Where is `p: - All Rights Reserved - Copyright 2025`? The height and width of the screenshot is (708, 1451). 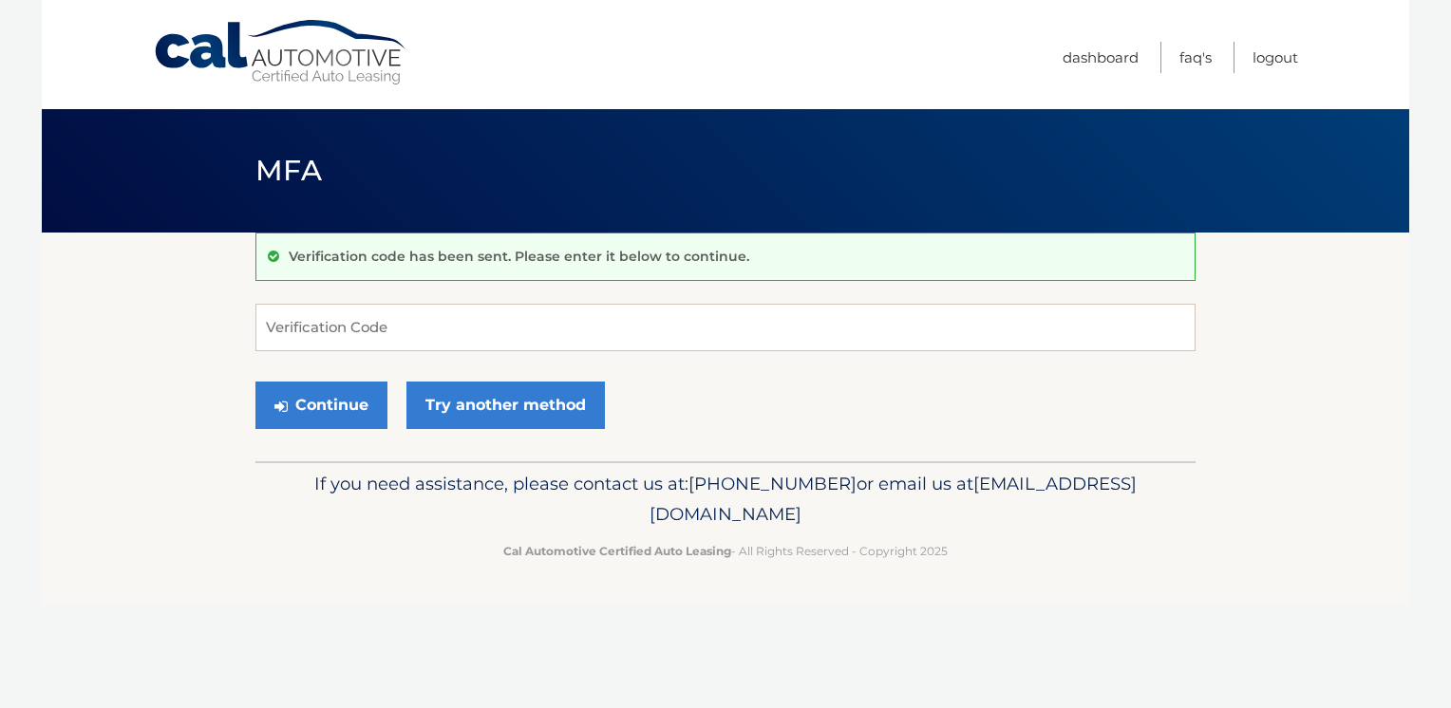 p: - All Rights Reserved - Copyright 2025 is located at coordinates (726, 551).